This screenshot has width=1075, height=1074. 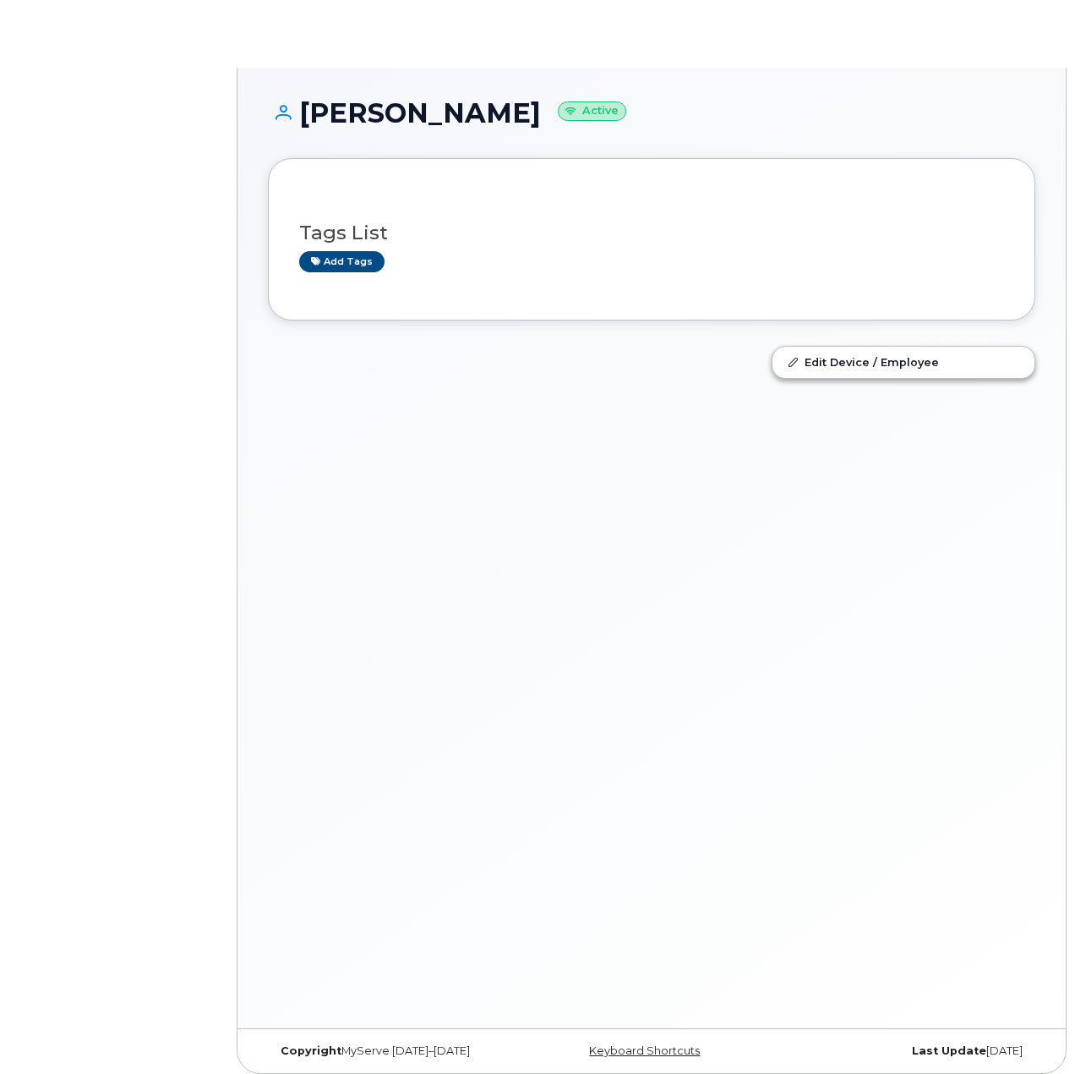 What do you see at coordinates (342, 261) in the screenshot?
I see `a: Add tags` at bounding box center [342, 261].